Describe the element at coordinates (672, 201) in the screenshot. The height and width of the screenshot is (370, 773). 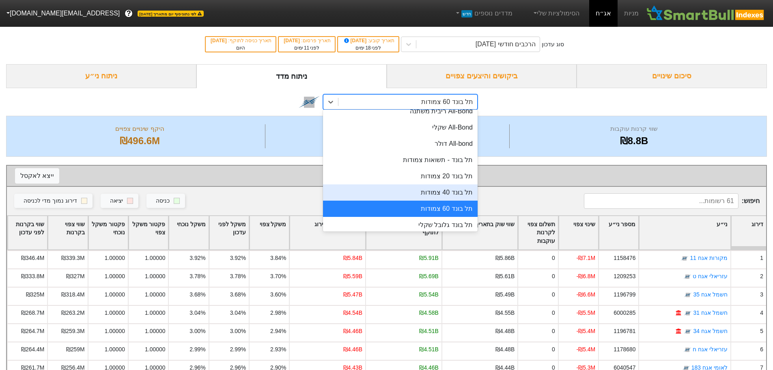
I see `span: חיפוש :` at that location.